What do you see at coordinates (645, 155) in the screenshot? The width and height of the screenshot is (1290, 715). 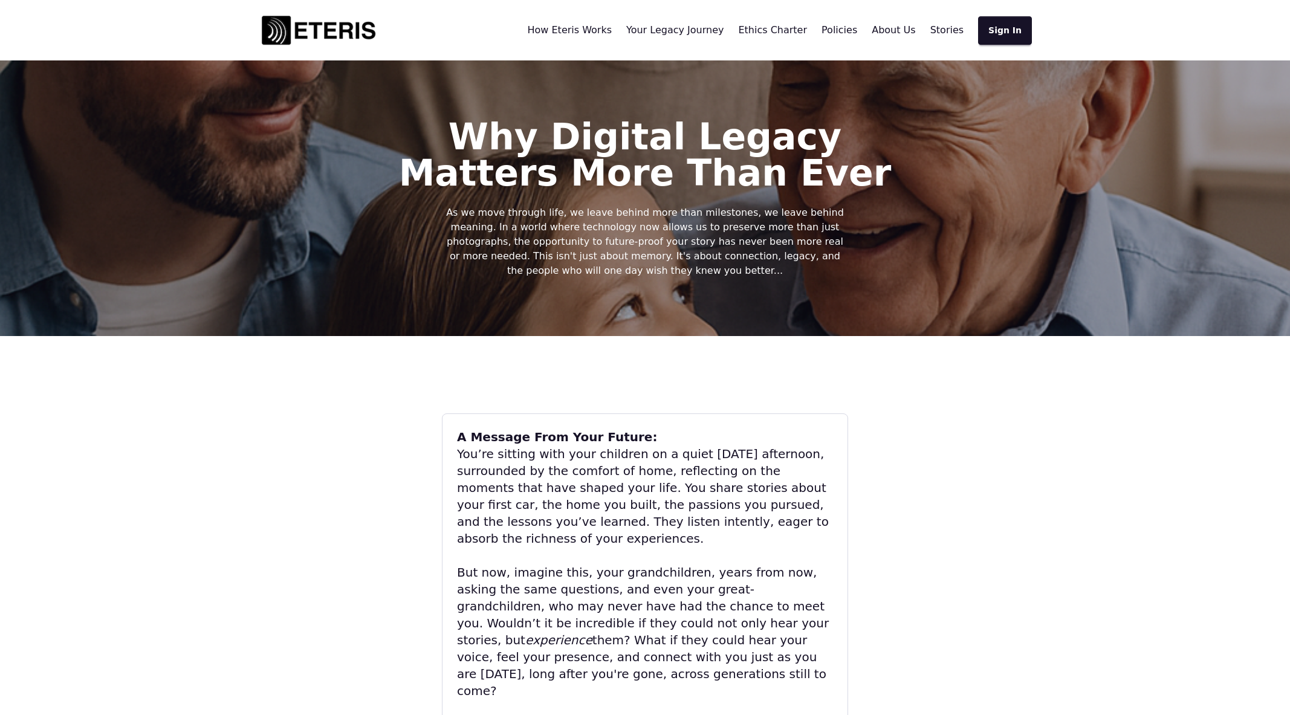 I see `h1: Why Digital Legacy Matters More Than Ever` at bounding box center [645, 155].